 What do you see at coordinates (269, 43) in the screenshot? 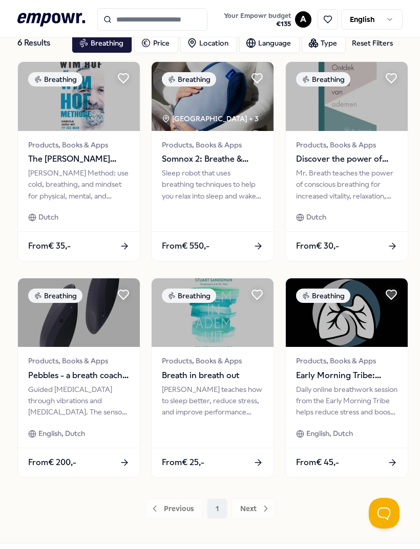
I see `button: Language` at bounding box center [269, 43].